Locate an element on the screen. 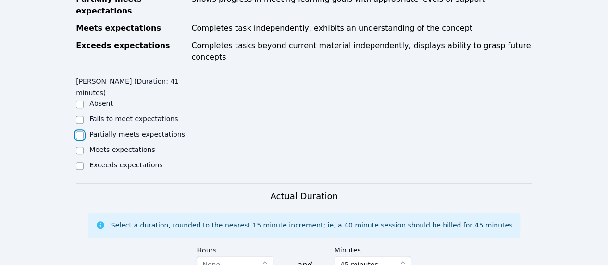 The image size is (608, 265). div: Completes task independently, exhibits an understanding of the concept is located at coordinates (361, 28).